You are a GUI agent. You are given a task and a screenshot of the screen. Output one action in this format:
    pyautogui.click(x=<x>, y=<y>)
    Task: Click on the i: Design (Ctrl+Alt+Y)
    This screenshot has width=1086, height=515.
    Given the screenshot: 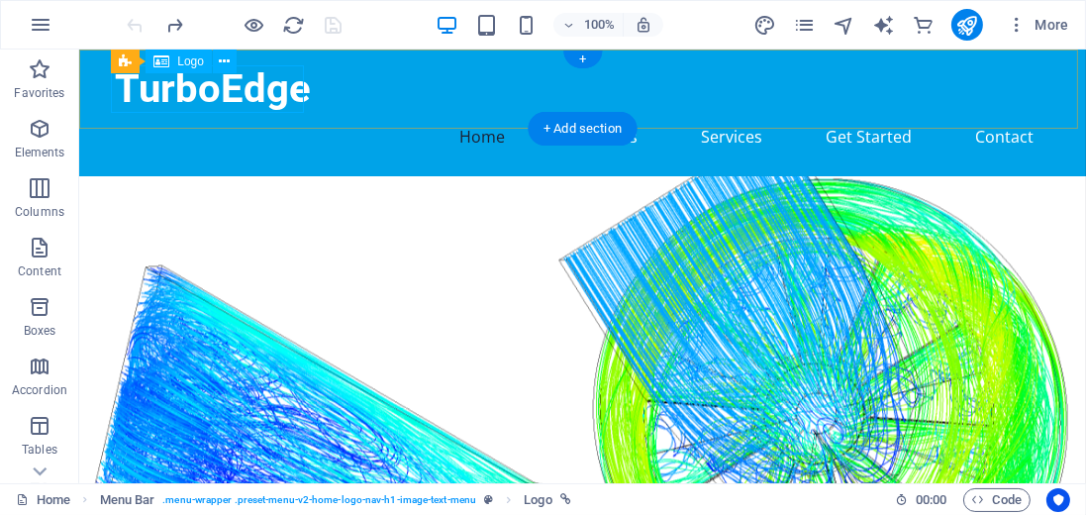 What is the action you would take?
    pyautogui.click(x=764, y=25)
    